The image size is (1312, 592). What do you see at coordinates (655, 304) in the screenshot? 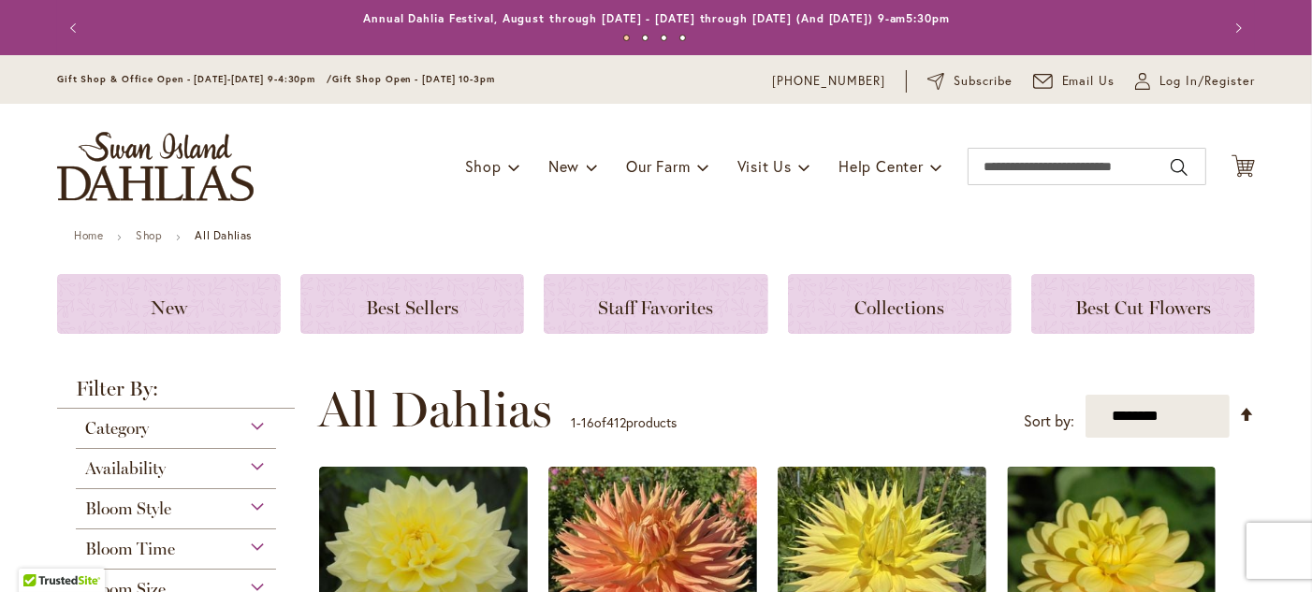
I see `a: Staff Favorites` at bounding box center [655, 304].